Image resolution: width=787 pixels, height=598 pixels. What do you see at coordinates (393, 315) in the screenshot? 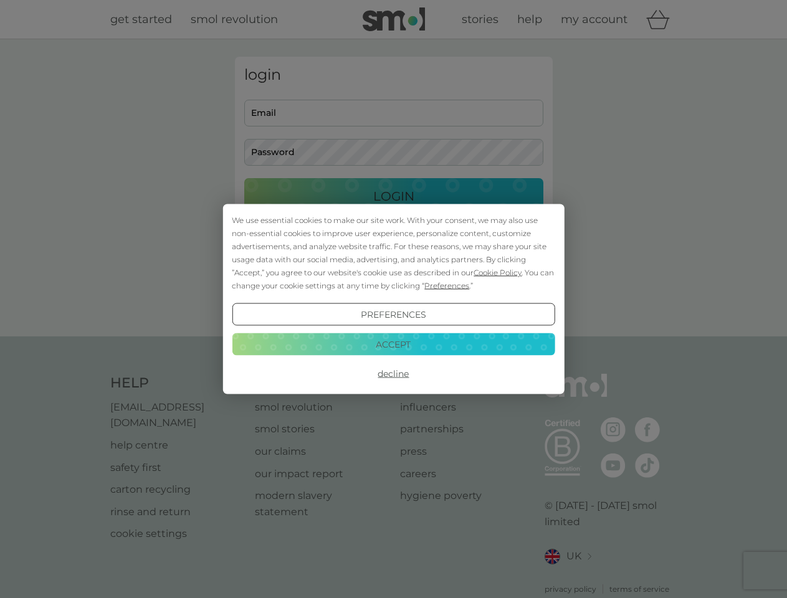
I see `button: Preferences` at bounding box center [393, 315].